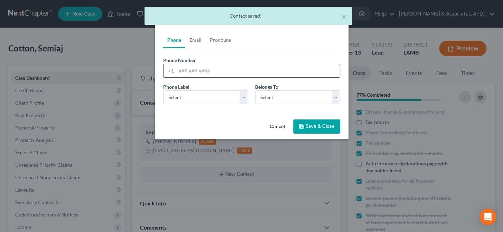  I want to click on a: Email, so click(195, 40).